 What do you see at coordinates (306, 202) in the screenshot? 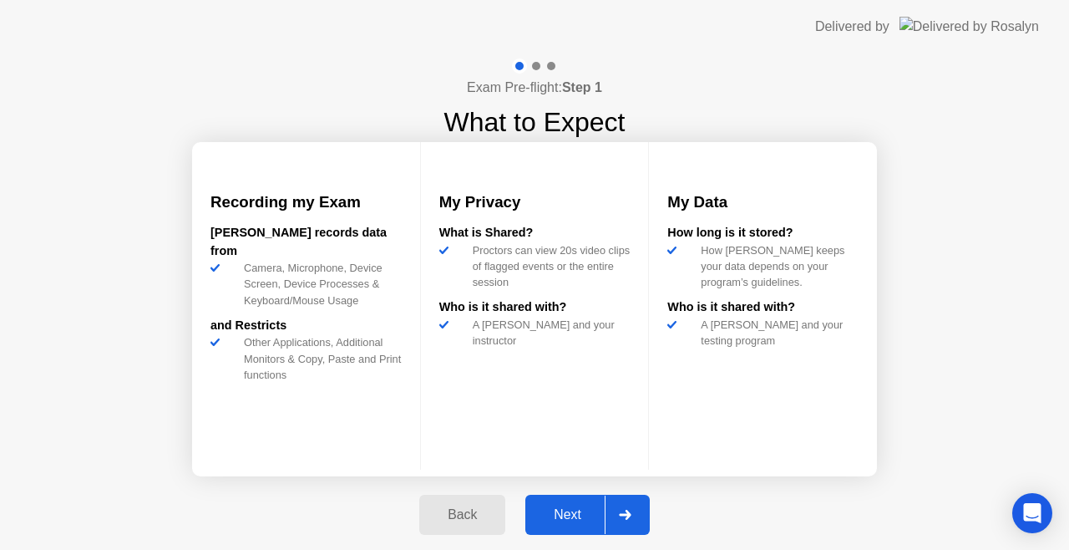
I see `h3: Recording my Exam` at bounding box center [306, 202].